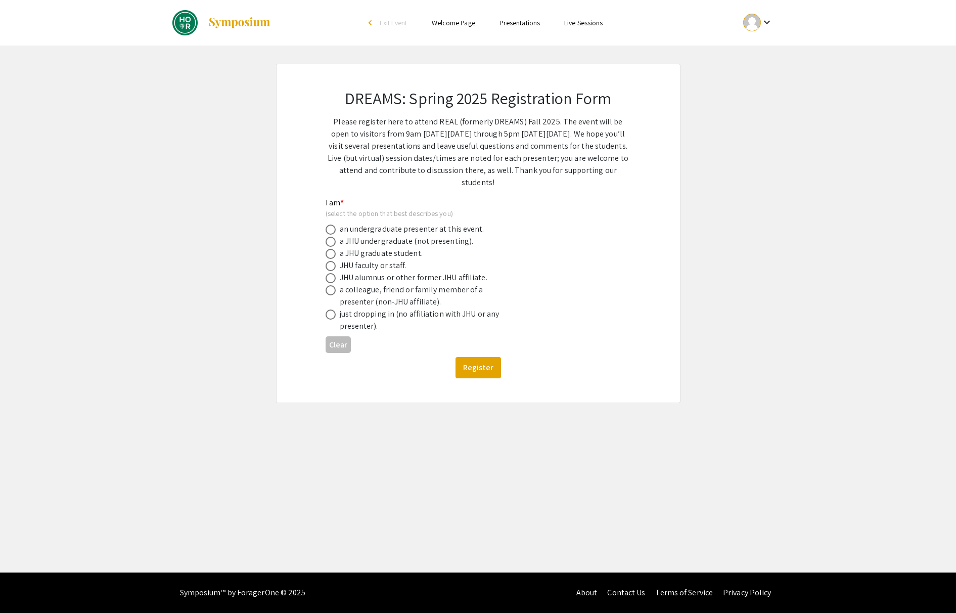 This screenshot has width=956, height=613. Describe the element at coordinates (338, 344) in the screenshot. I see `button: Clear` at that location.